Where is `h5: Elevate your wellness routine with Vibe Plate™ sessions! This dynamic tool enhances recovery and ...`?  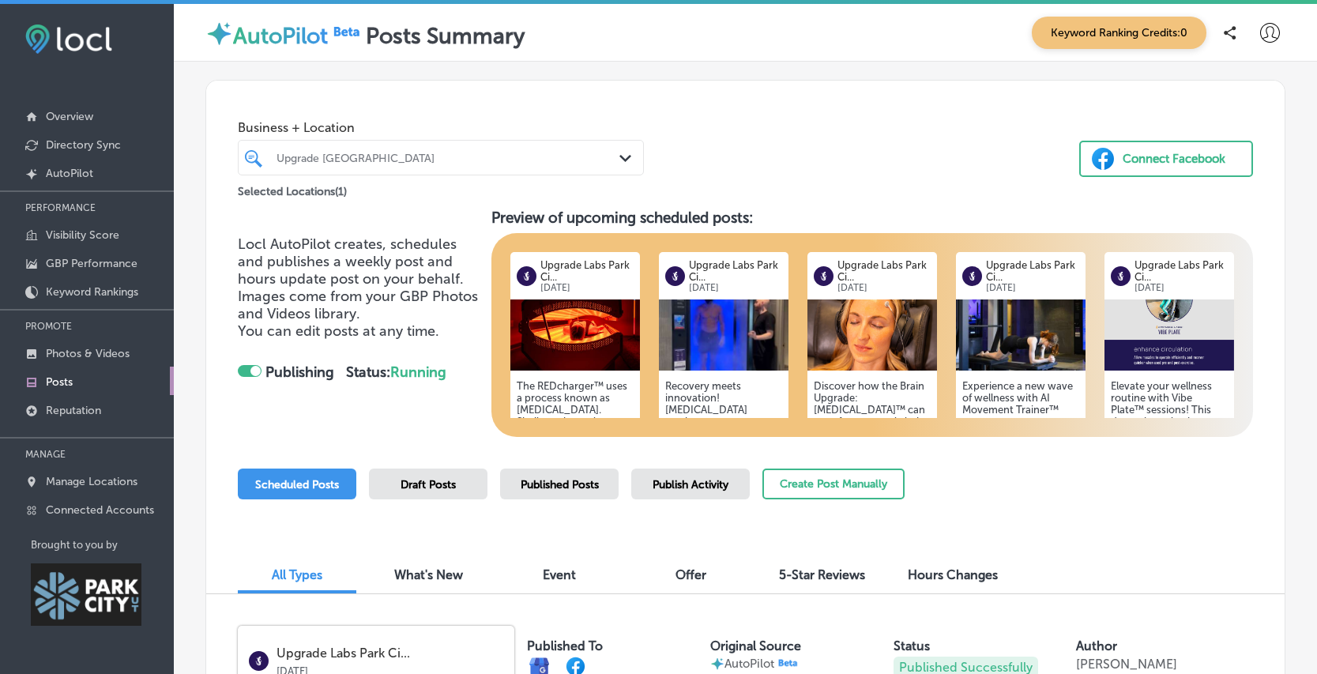
h5: Elevate your wellness routine with Vibe Plate™ sessions! This dynamic tool enhances recovery and ... is located at coordinates (1169, 468).